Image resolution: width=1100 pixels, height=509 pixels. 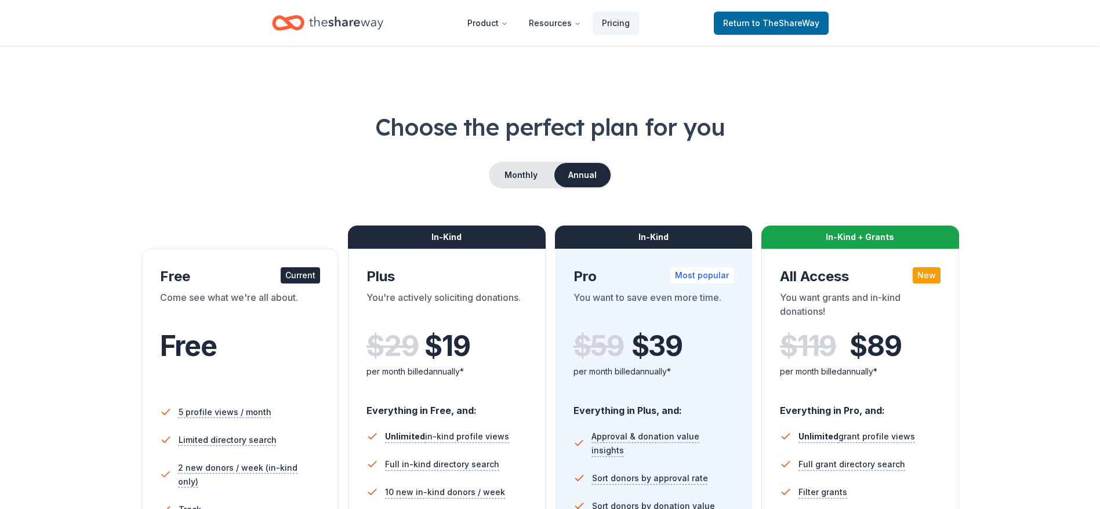 I want to click on span: 5 profile views / month, so click(x=225, y=412).